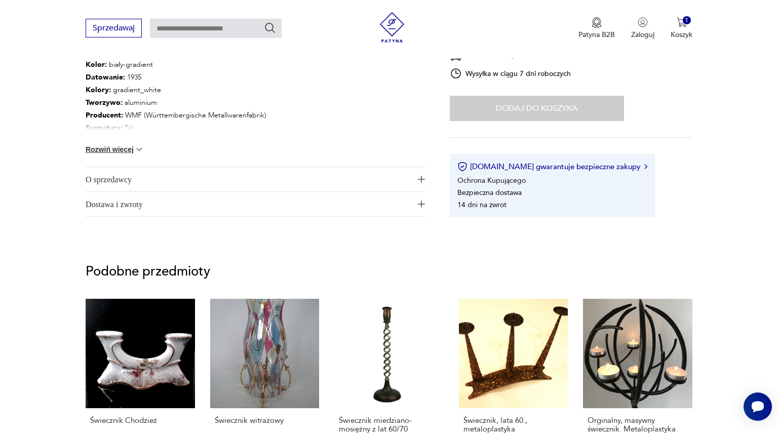 The width and height of the screenshot is (778, 433). I want to click on button: Ikona plusaO sprzedawcy, so click(255, 179).